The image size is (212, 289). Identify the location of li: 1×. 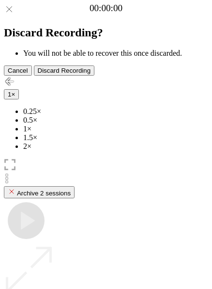
(116, 129).